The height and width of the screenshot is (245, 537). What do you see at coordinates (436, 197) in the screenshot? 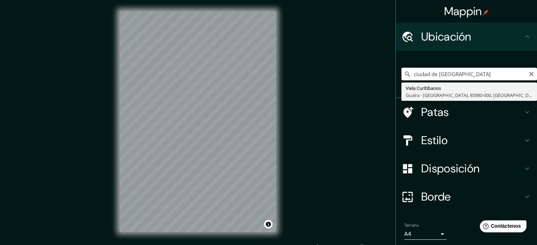
I see `font: Borde` at bounding box center [436, 197].